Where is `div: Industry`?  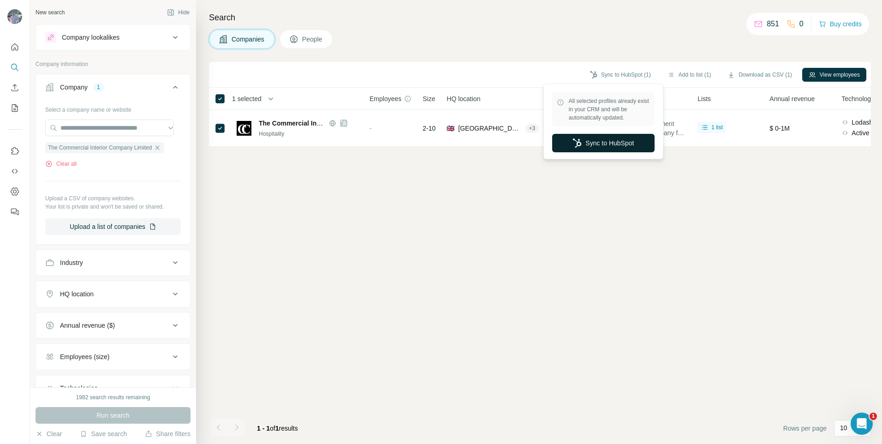 div: Industry is located at coordinates (71, 262).